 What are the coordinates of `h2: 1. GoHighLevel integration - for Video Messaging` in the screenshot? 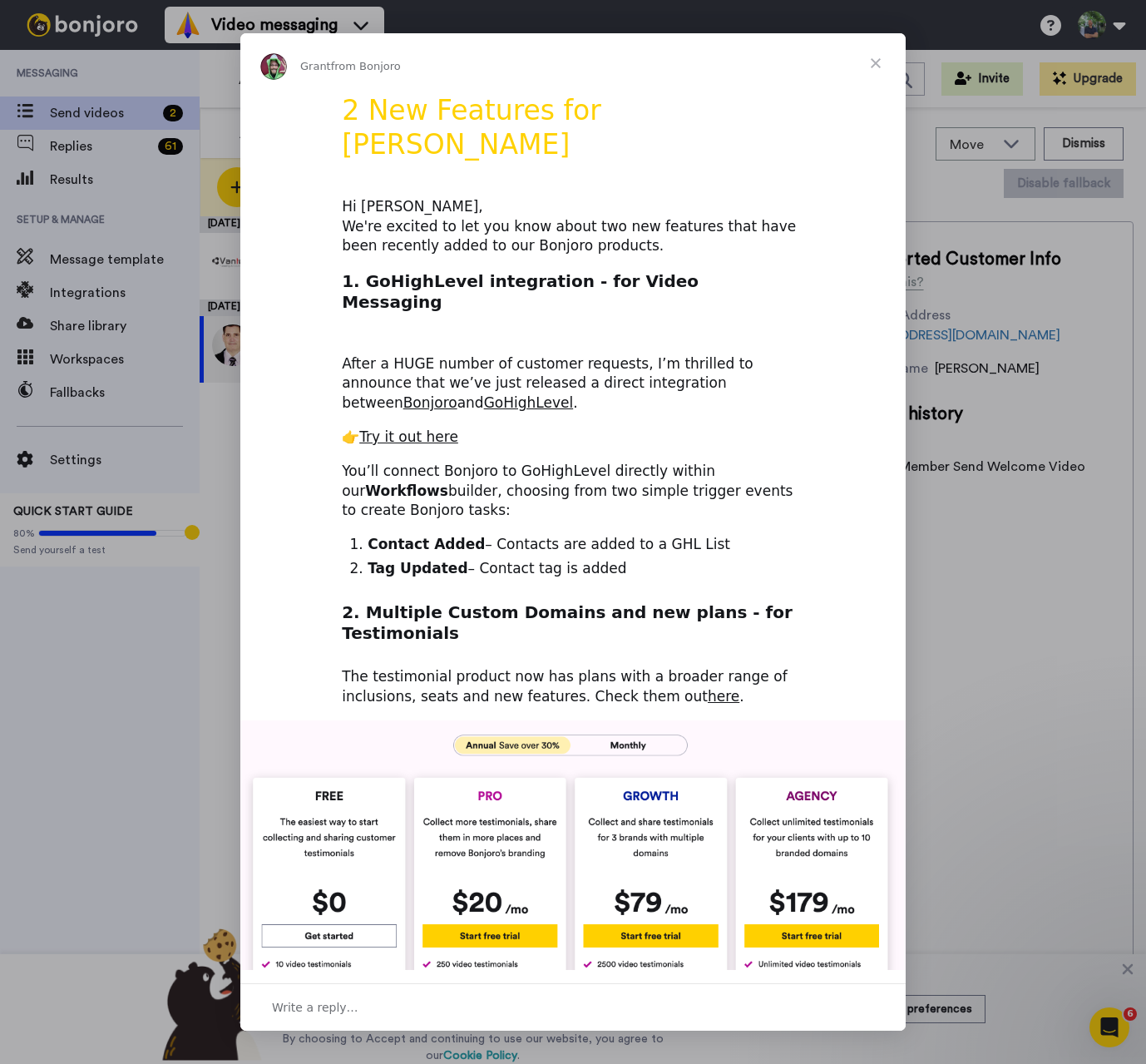 It's located at (573, 296).